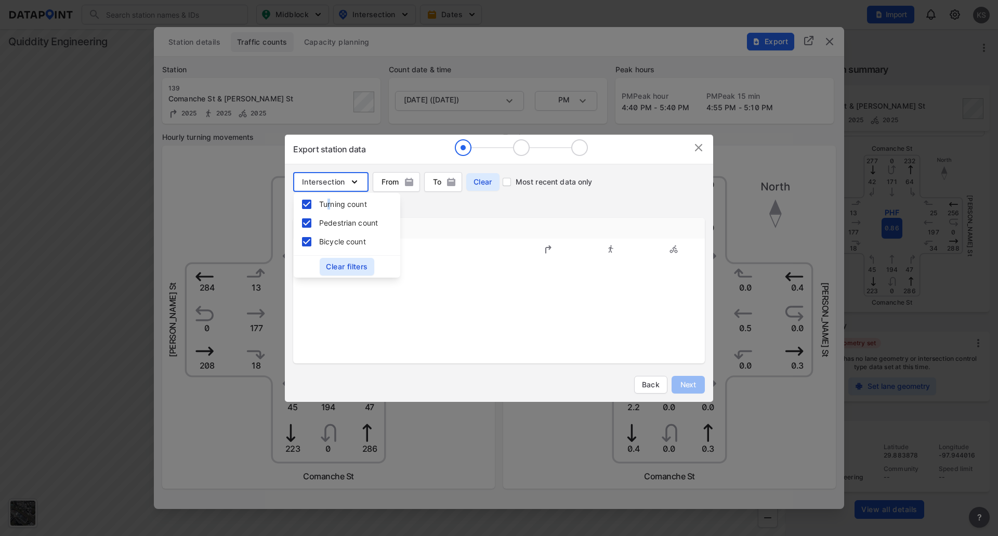 The width and height of the screenshot is (998, 536). What do you see at coordinates (524, 228) in the screenshot?
I see `div: Date` at bounding box center [524, 228].